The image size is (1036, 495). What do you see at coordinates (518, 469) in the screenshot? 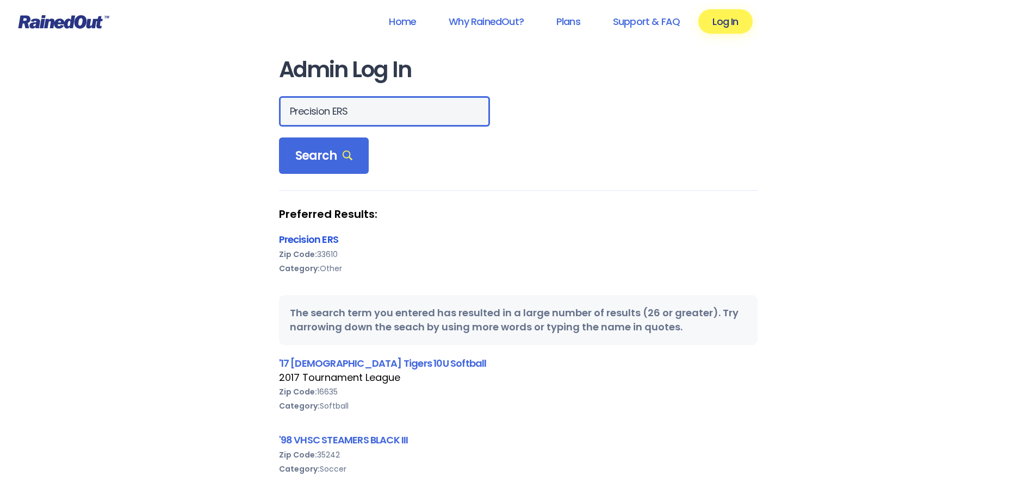
I see `div: Soccer` at bounding box center [518, 469].